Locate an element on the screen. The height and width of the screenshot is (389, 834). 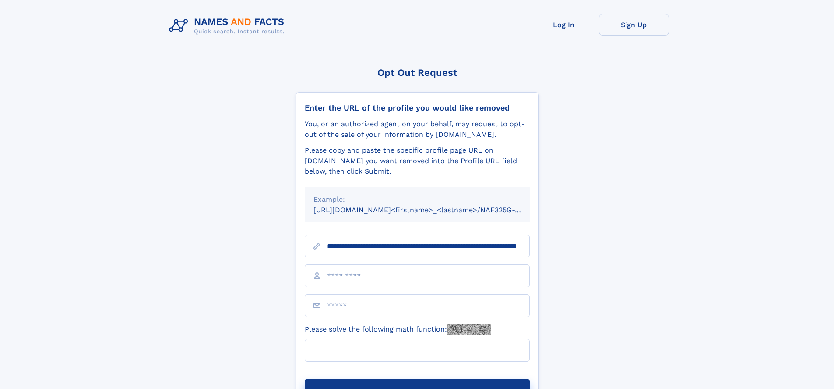
div: Opt Out Request is located at coordinates (417, 72).